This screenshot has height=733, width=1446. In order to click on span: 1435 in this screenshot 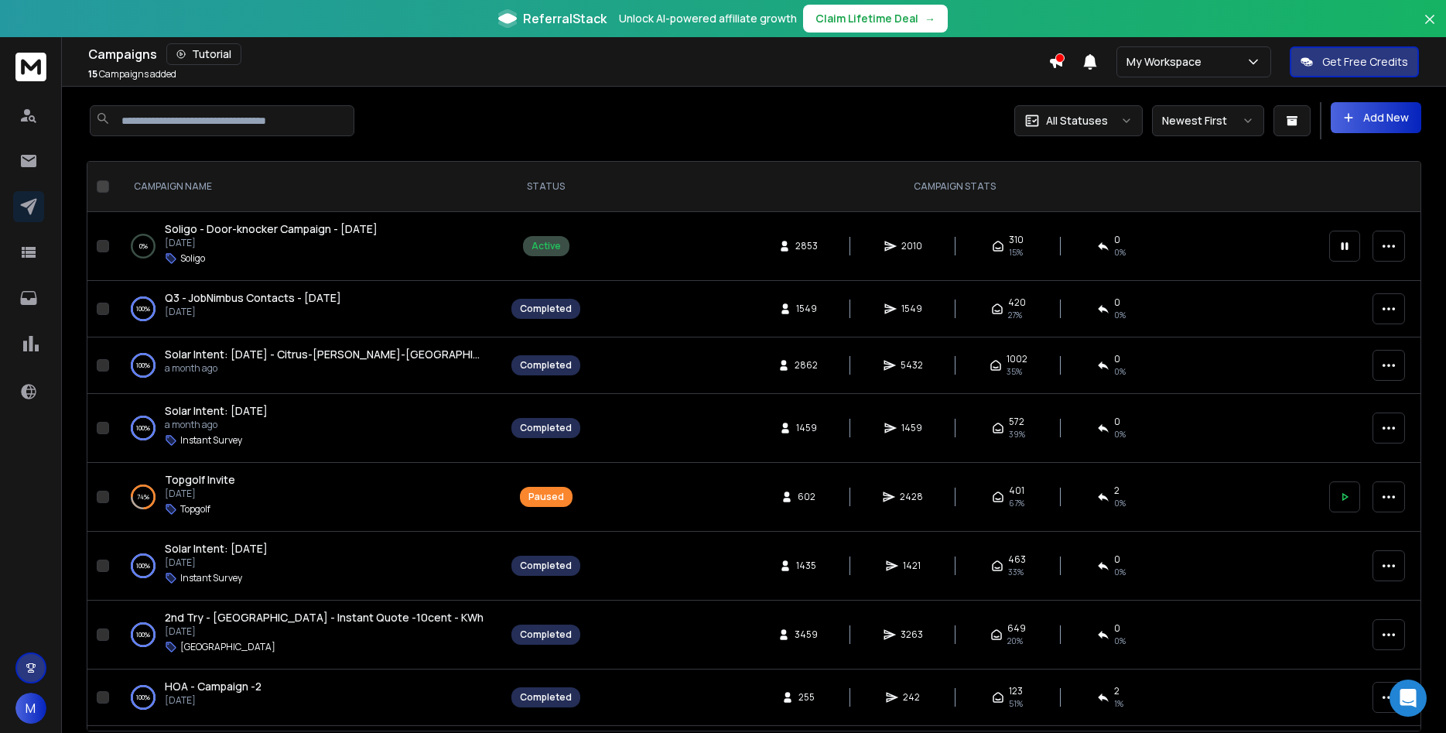, I will do `click(806, 566)`.